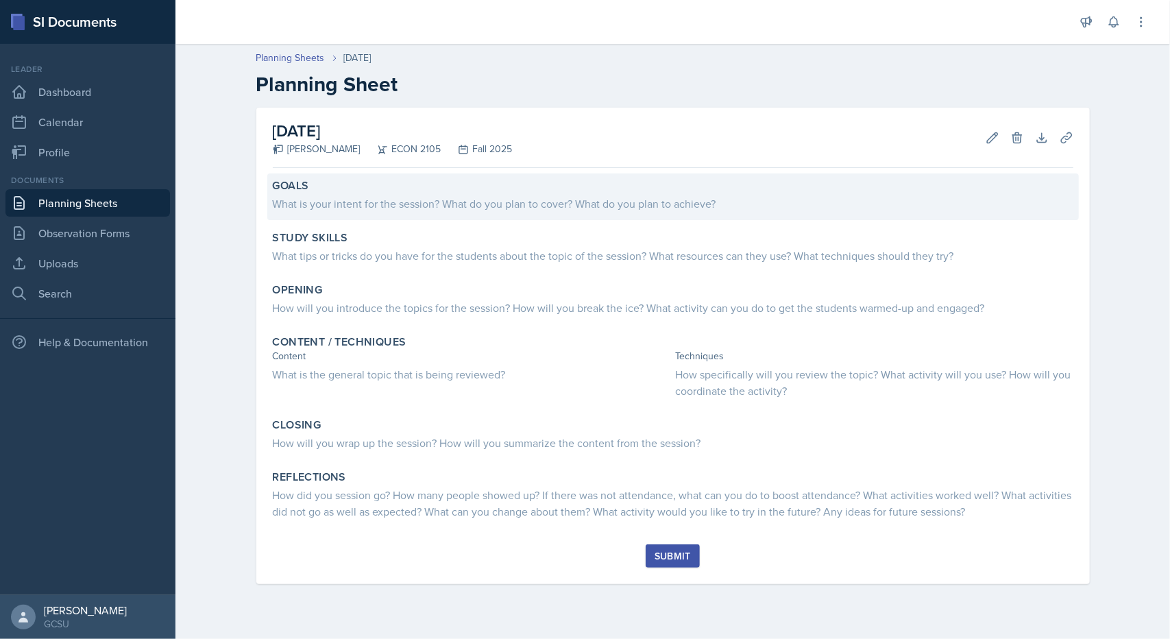 This screenshot has height=639, width=1170. What do you see at coordinates (310, 238) in the screenshot?
I see `label: Study Skills` at bounding box center [310, 238].